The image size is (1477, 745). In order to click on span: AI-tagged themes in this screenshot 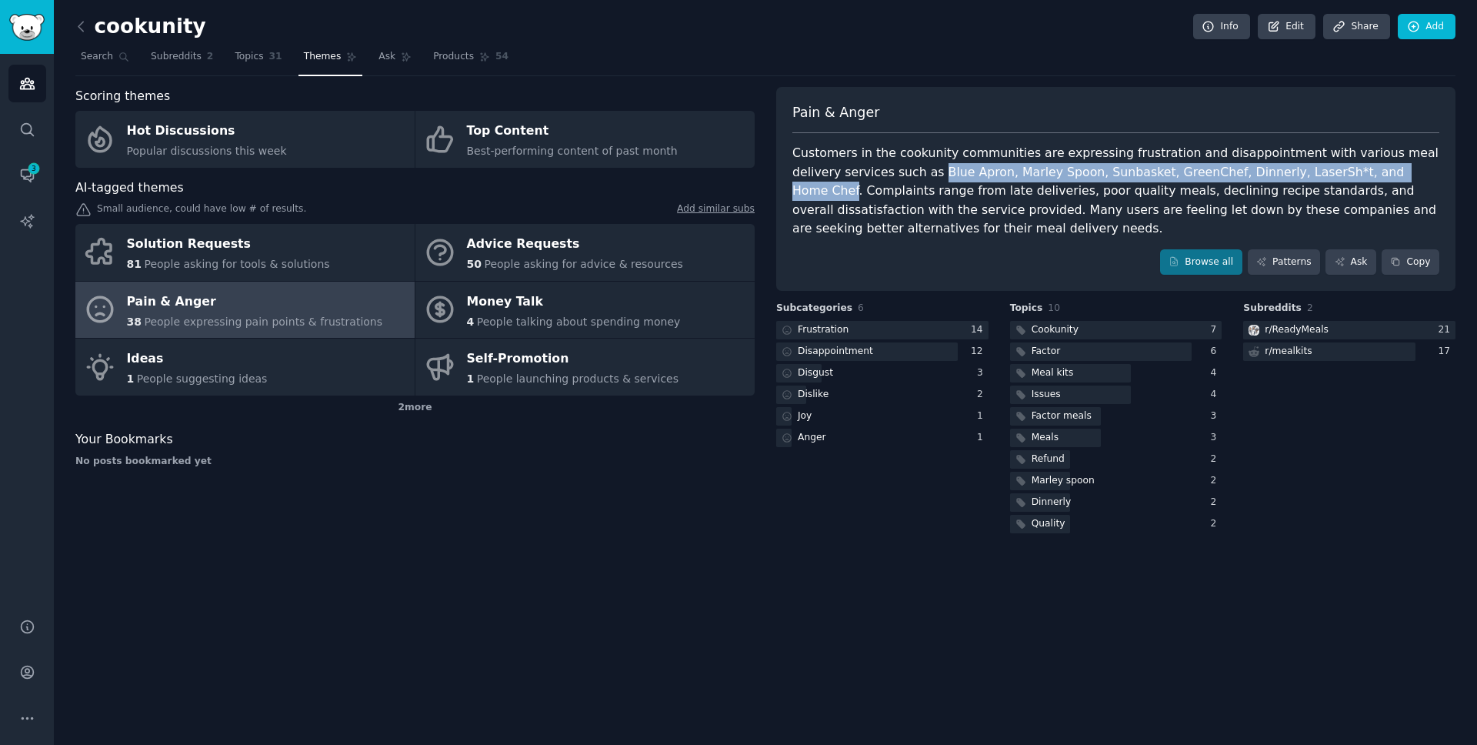, I will do `click(129, 188)`.